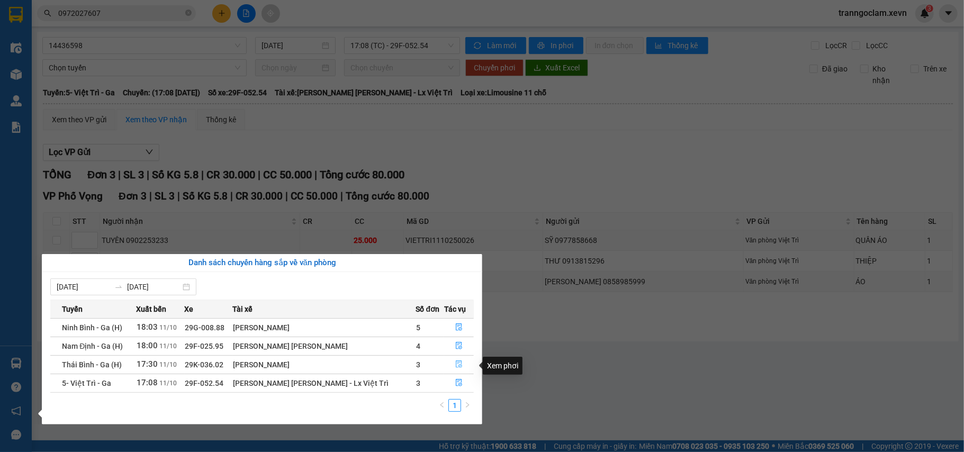  I want to click on span: 5, so click(419, 328).